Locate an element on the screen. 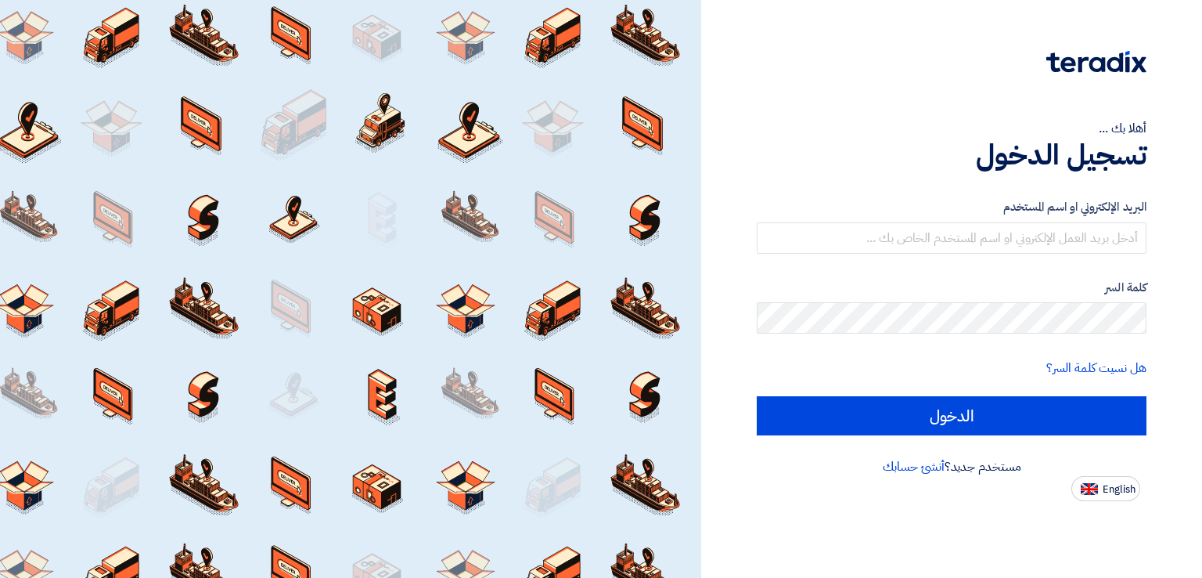  label: كلمة السر is located at coordinates (952, 287).